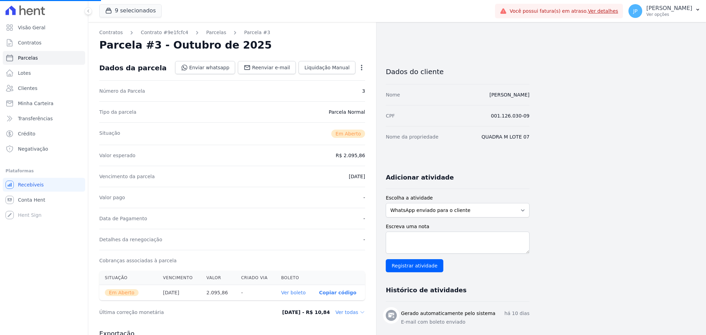  What do you see at coordinates (32, 28) in the screenshot?
I see `span: Visão Geral` at bounding box center [32, 28].